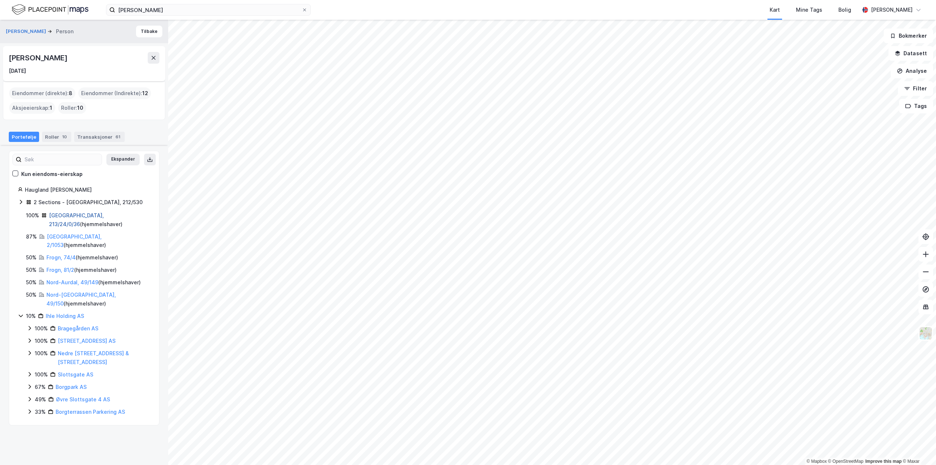  What do you see at coordinates (883, 461) in the screenshot?
I see `a: Improve this map` at bounding box center [883, 461].